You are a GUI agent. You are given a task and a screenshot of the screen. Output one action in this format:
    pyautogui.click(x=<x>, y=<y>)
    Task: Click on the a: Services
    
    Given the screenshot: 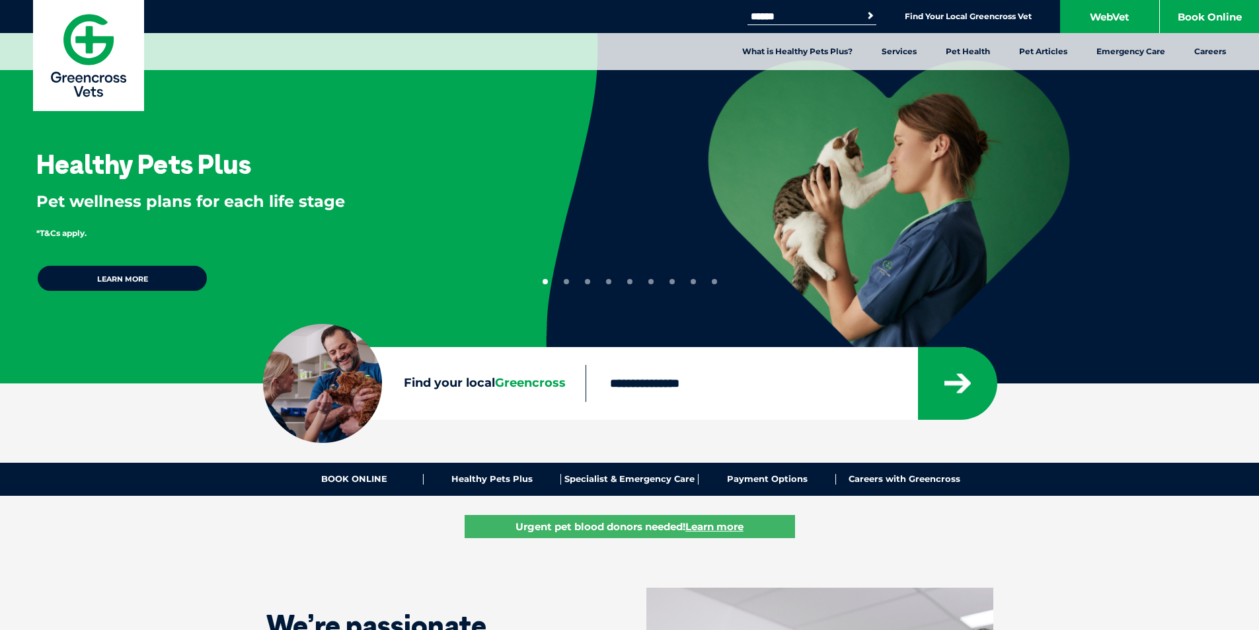 What is the action you would take?
    pyautogui.click(x=899, y=52)
    